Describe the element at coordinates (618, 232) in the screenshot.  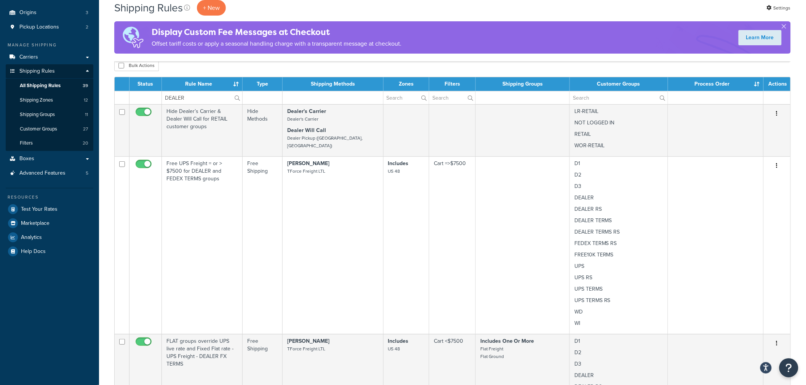
I see `p: DEALER TERMS RS` at that location.